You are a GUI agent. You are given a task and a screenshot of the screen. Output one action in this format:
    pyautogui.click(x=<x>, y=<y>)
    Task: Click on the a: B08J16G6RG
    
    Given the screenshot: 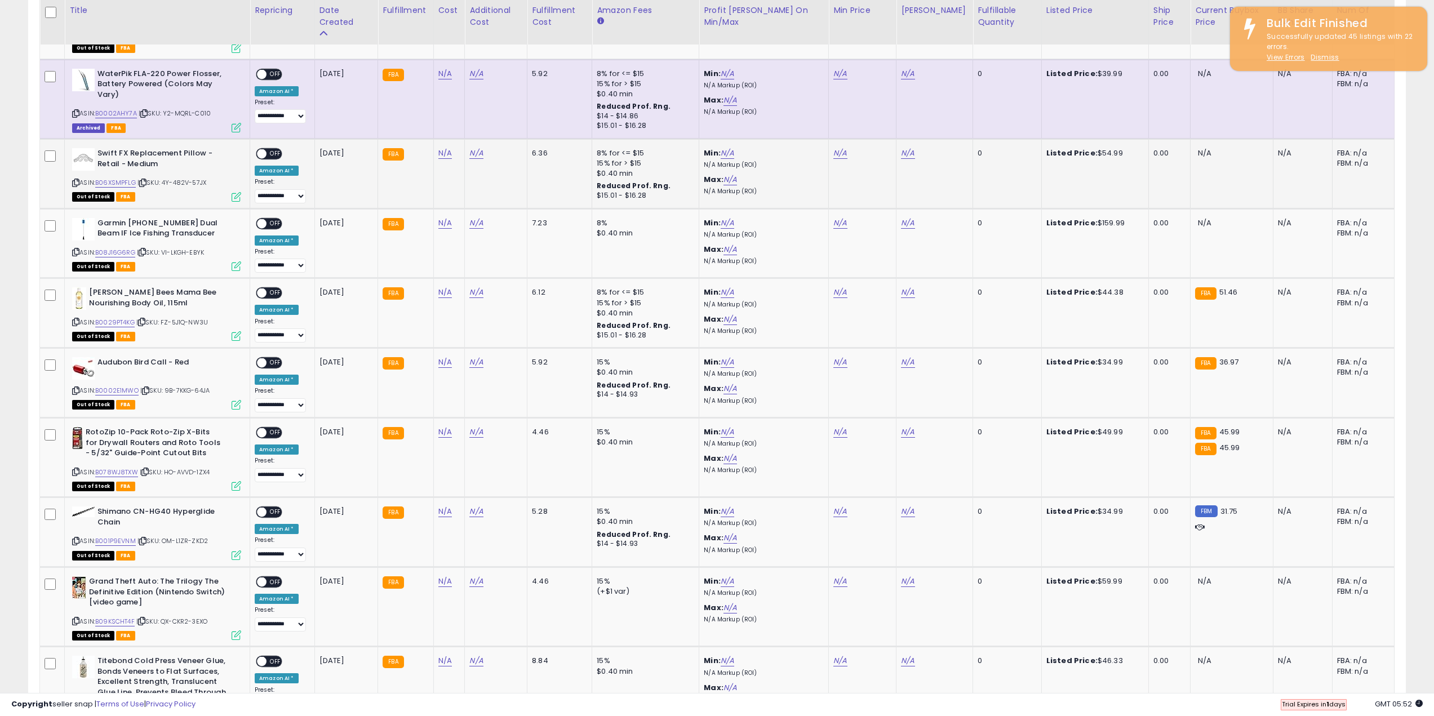 What is the action you would take?
    pyautogui.click(x=115, y=252)
    